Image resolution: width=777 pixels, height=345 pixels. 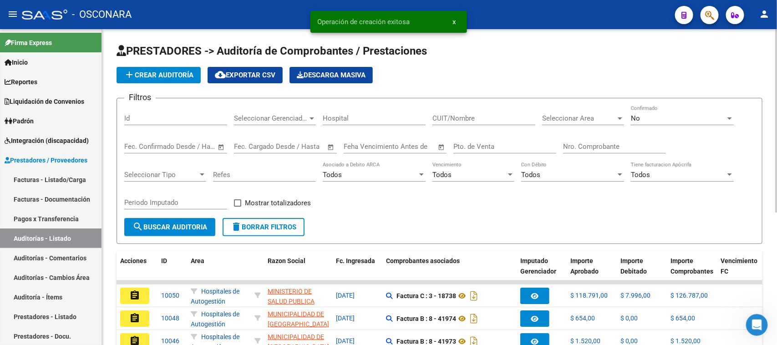 What do you see at coordinates (692, 271) in the screenshot?
I see `datatable-header-cell: Importe Comprobantes` at bounding box center [692, 271].